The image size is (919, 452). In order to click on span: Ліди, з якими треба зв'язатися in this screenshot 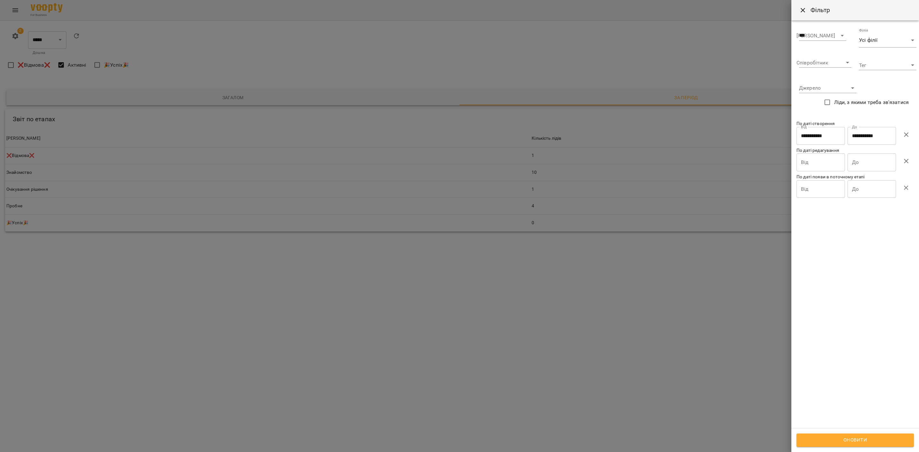, I will do `click(871, 102)`.